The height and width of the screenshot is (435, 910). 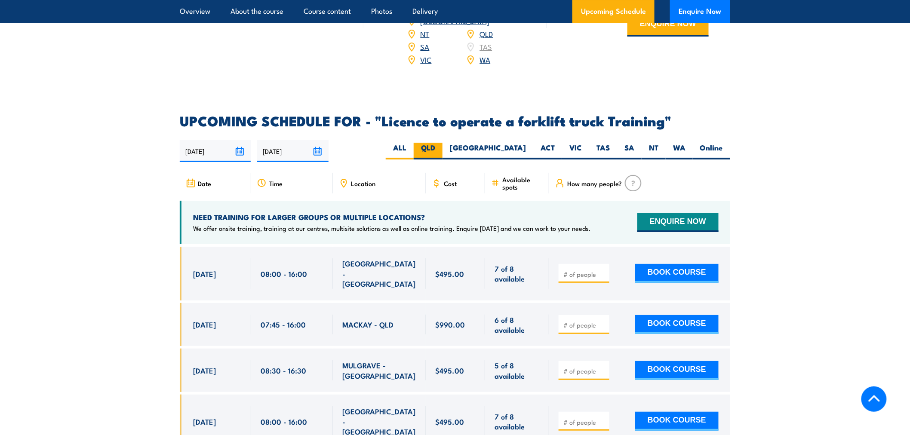 What do you see at coordinates (204, 183) in the screenshot?
I see `span: Date` at bounding box center [204, 183].